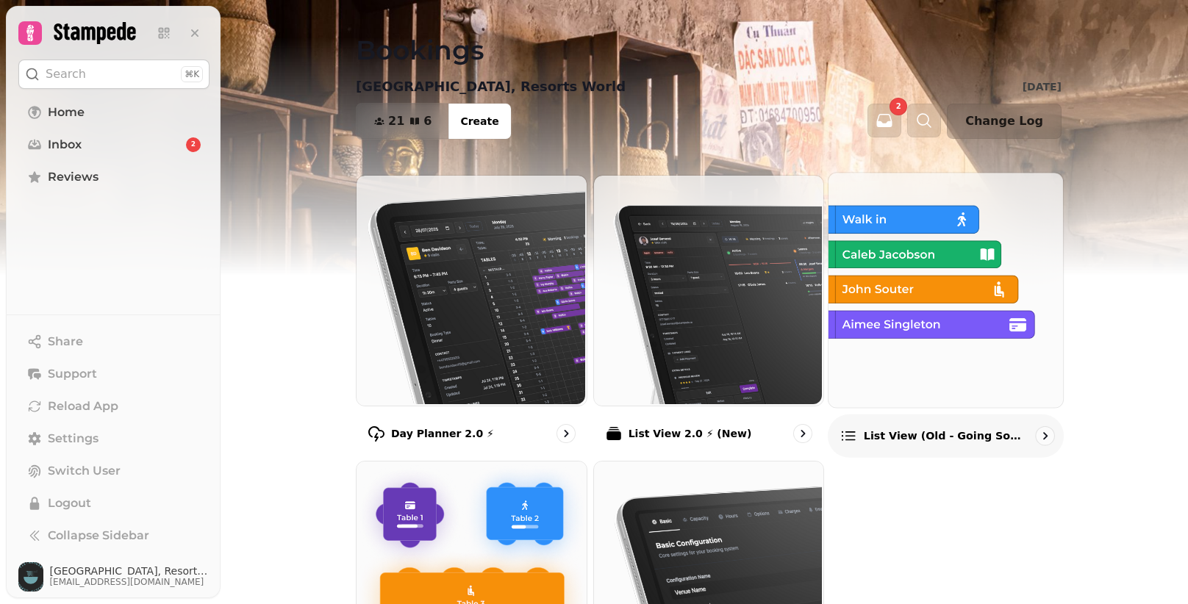 The height and width of the screenshot is (604, 1188). I want to click on button: Create, so click(479, 121).